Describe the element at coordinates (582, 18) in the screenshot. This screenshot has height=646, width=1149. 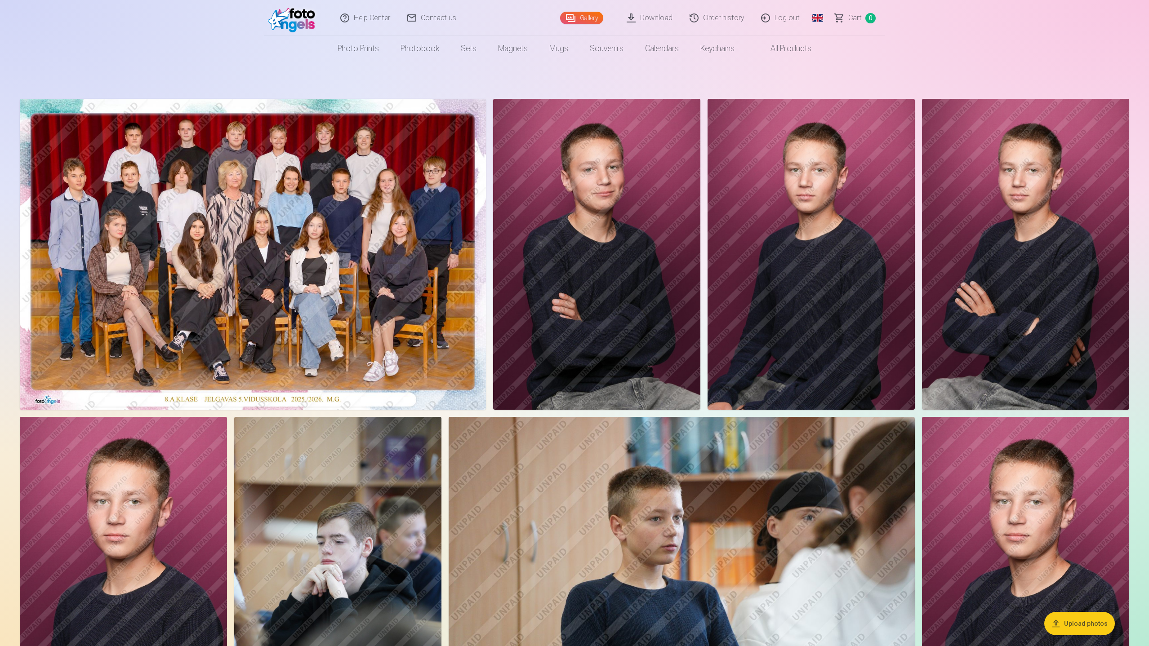
I see `a: Gallery` at that location.